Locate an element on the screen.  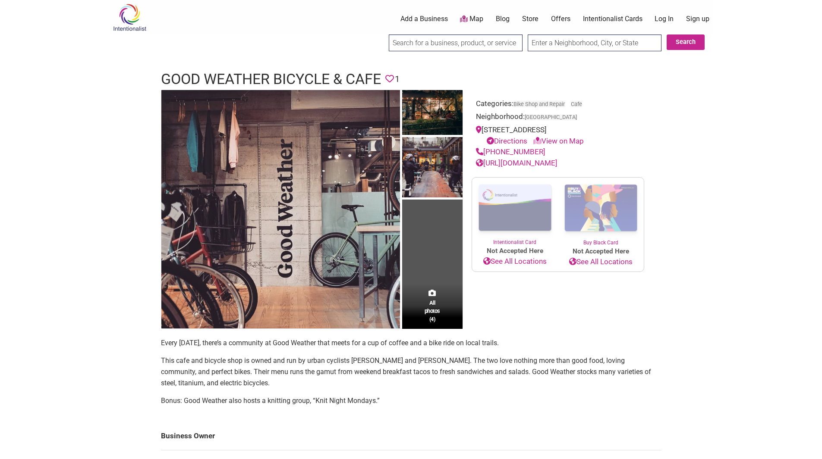
div: Neighborhood: is located at coordinates (558, 118).